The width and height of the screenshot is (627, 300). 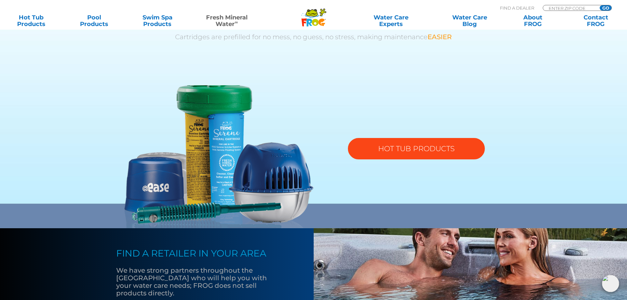 I want to click on span: EASIER, so click(x=440, y=37).